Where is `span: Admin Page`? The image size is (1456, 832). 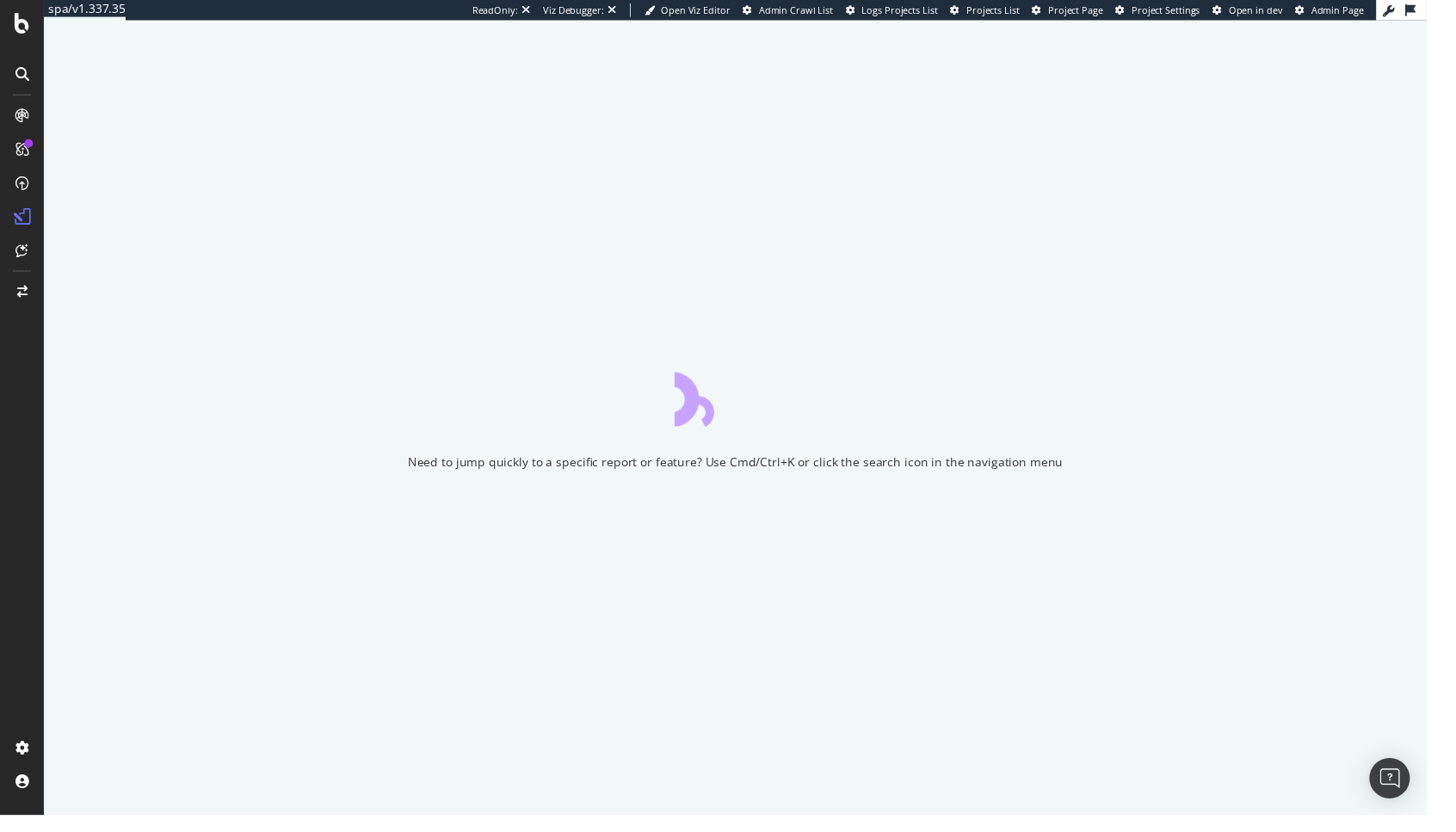
span: Admin Page is located at coordinates (1365, 10).